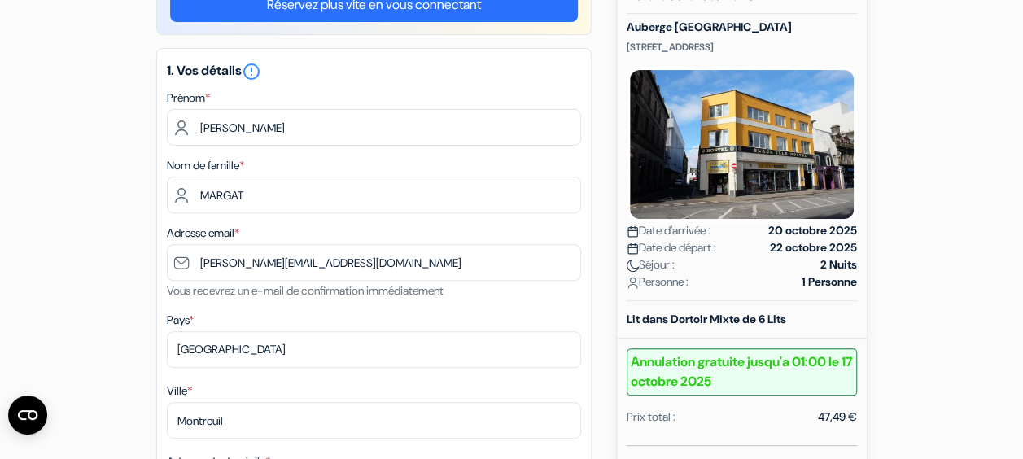 This screenshot has height=459, width=1023. Describe the element at coordinates (812, 230) in the screenshot. I see `strong: 20 octobre 2025` at that location.